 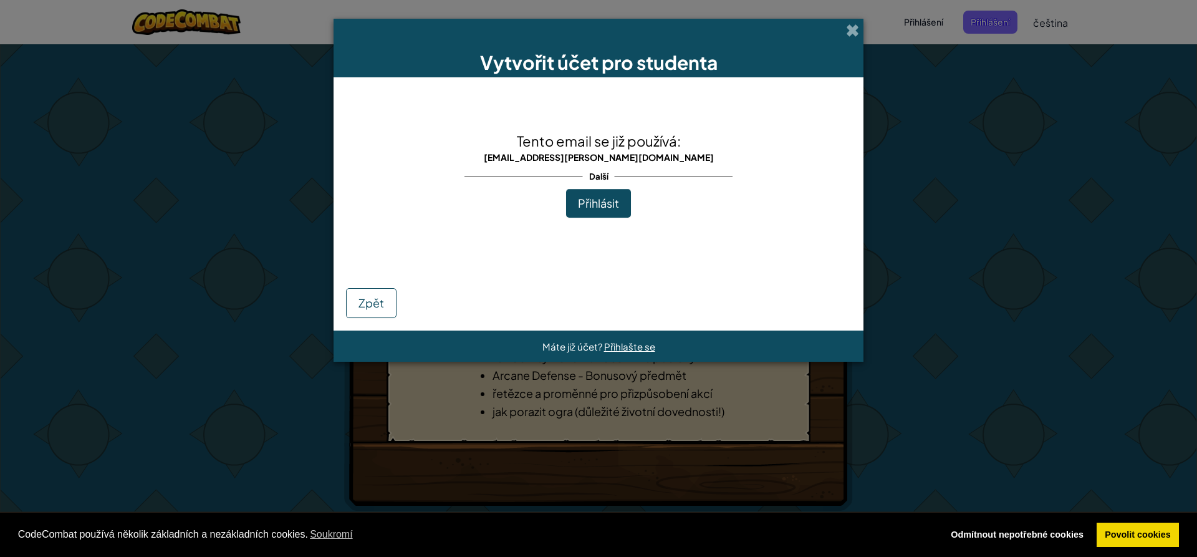 I want to click on span: Vytvořit účet pro studenta, so click(x=598, y=62).